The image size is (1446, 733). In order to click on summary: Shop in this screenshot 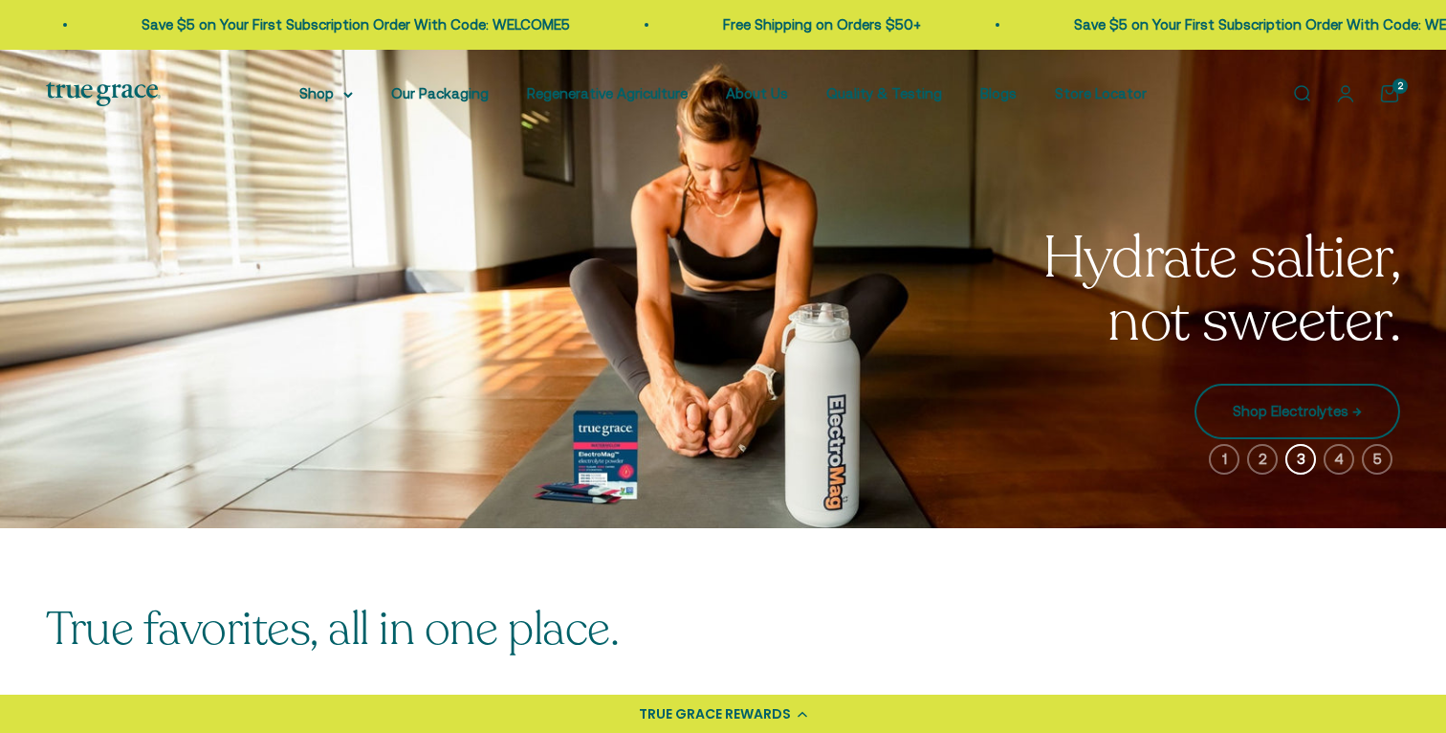, I will do `click(326, 94)`.